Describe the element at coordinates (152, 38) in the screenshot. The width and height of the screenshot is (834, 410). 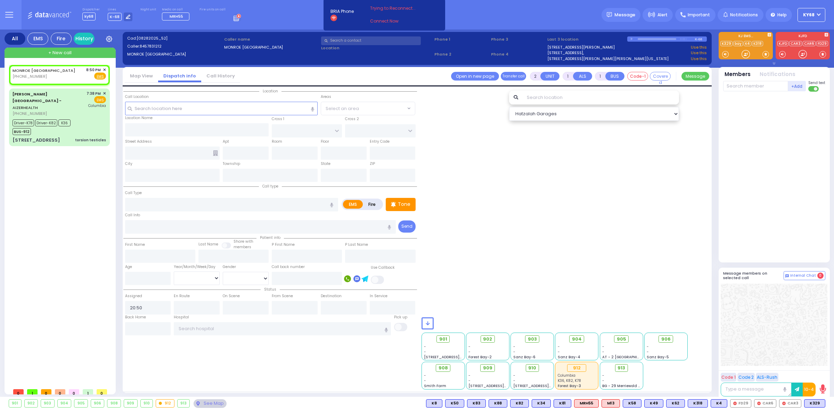
I see `span: [08282025_52]` at that location.